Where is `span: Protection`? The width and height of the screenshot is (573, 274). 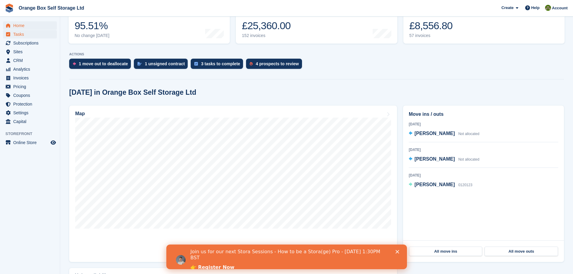
span: Protection is located at coordinates (31, 104).